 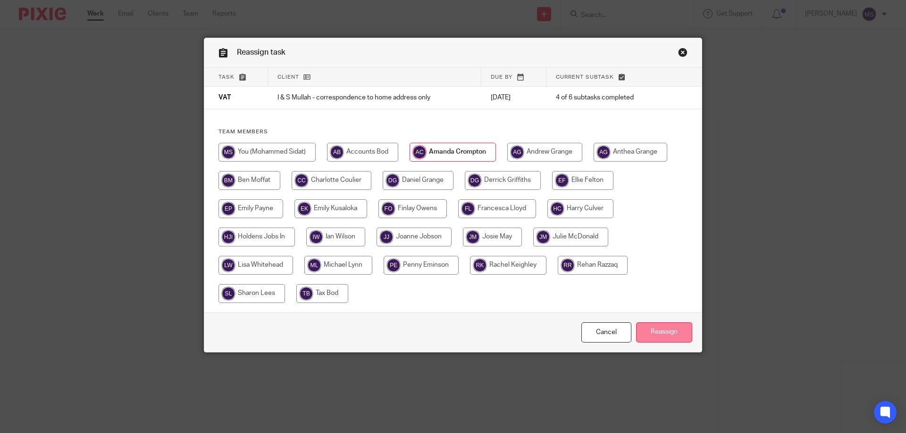 I want to click on input: Reassign, so click(x=664, y=333).